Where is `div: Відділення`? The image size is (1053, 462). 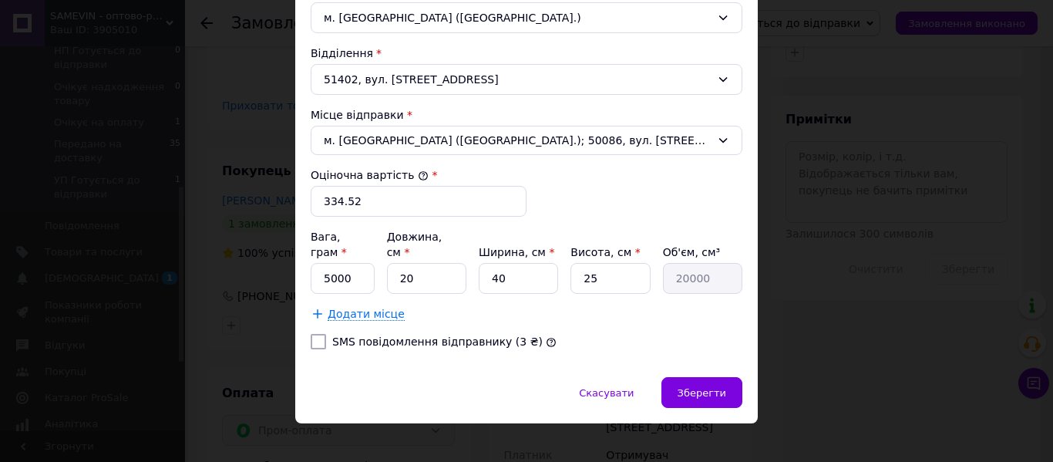
div: Відділення is located at coordinates (526, 53).